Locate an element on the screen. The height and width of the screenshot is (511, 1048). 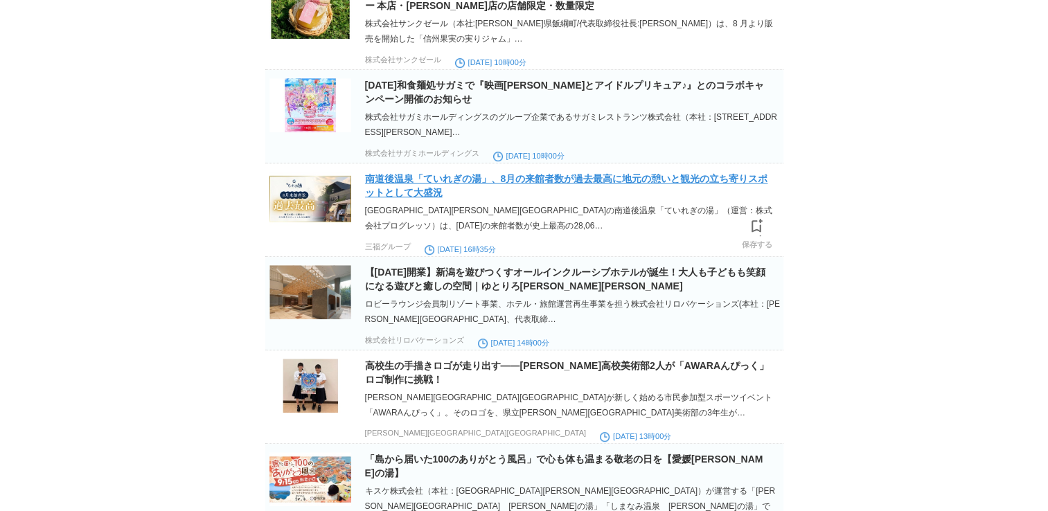
img: 10207-603-36a1d422fa73a5037096af233d6a6e2e-1920x1280.jpg is located at coordinates (310, 292).